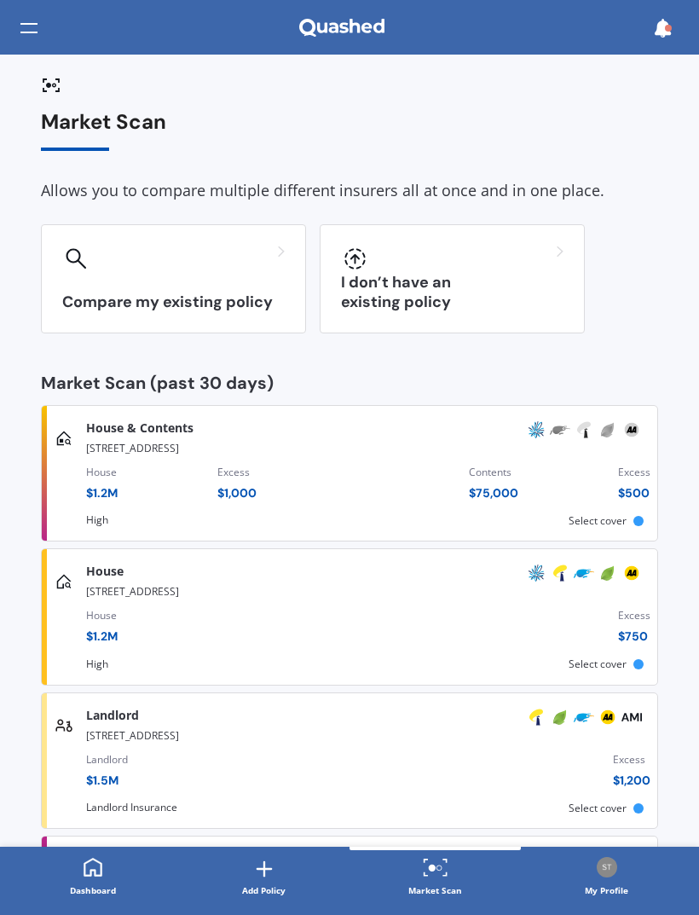 The image size is (699, 915). Describe the element at coordinates (635, 493) in the screenshot. I see `div: $ 500` at that location.